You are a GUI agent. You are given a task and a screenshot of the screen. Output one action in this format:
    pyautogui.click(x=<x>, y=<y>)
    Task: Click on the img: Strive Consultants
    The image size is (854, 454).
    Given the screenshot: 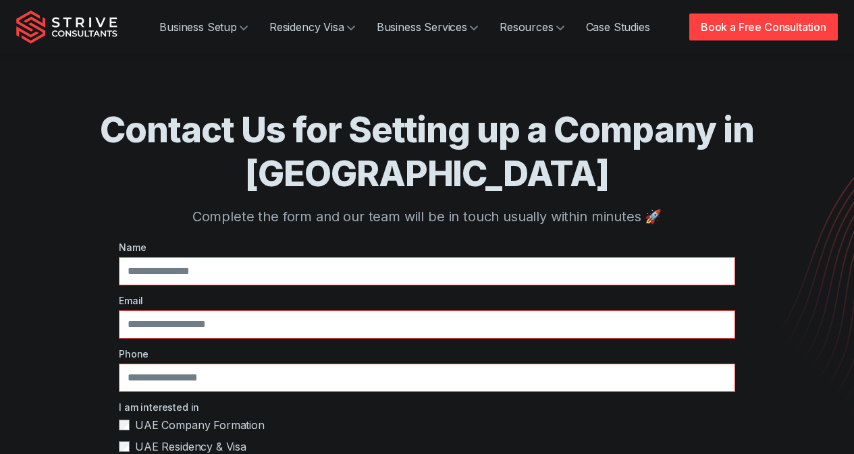 What is the action you would take?
    pyautogui.click(x=67, y=27)
    